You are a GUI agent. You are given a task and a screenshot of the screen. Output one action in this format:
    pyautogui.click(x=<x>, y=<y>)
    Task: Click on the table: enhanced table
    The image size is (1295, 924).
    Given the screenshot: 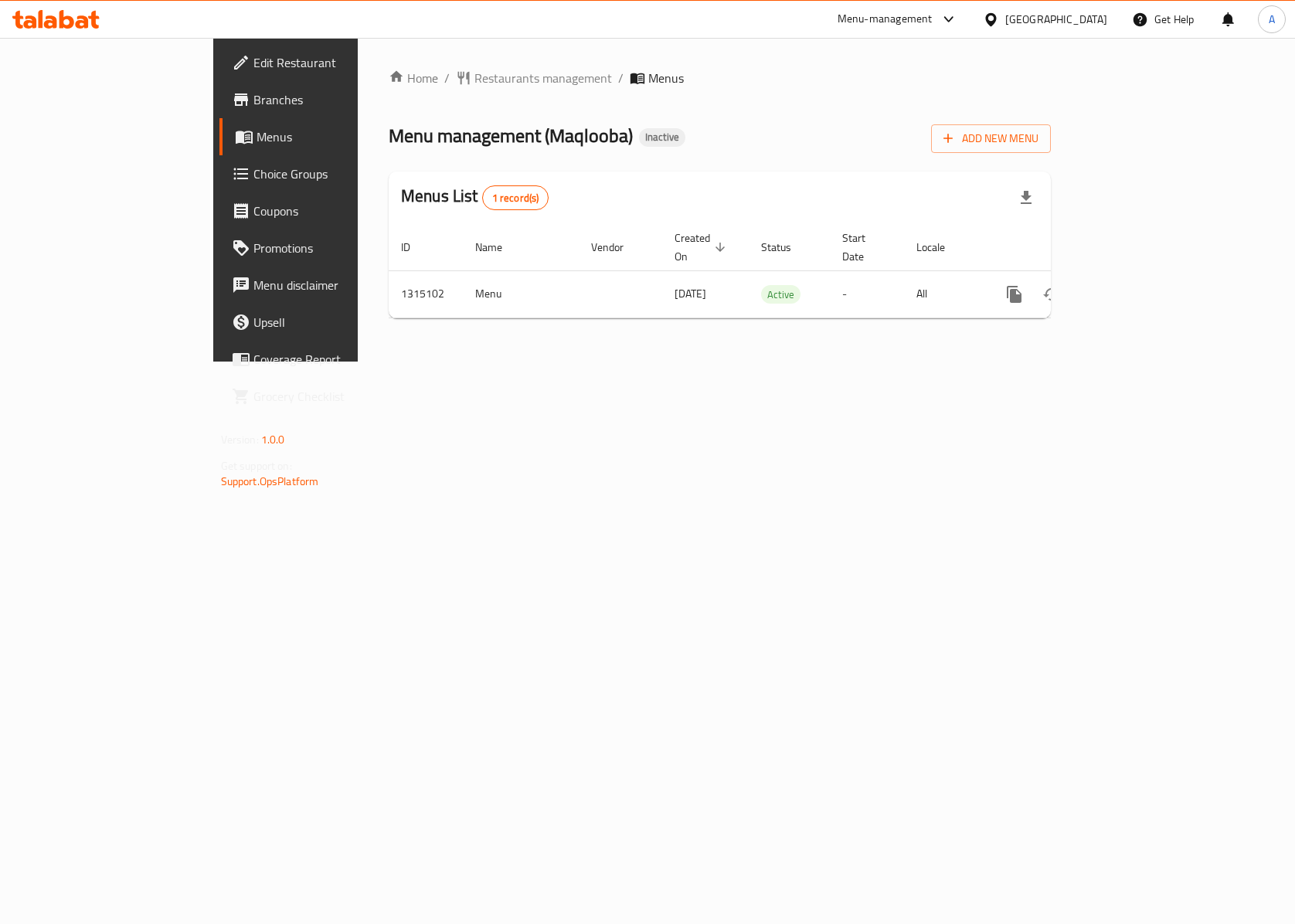 What is the action you would take?
    pyautogui.click(x=773, y=271)
    